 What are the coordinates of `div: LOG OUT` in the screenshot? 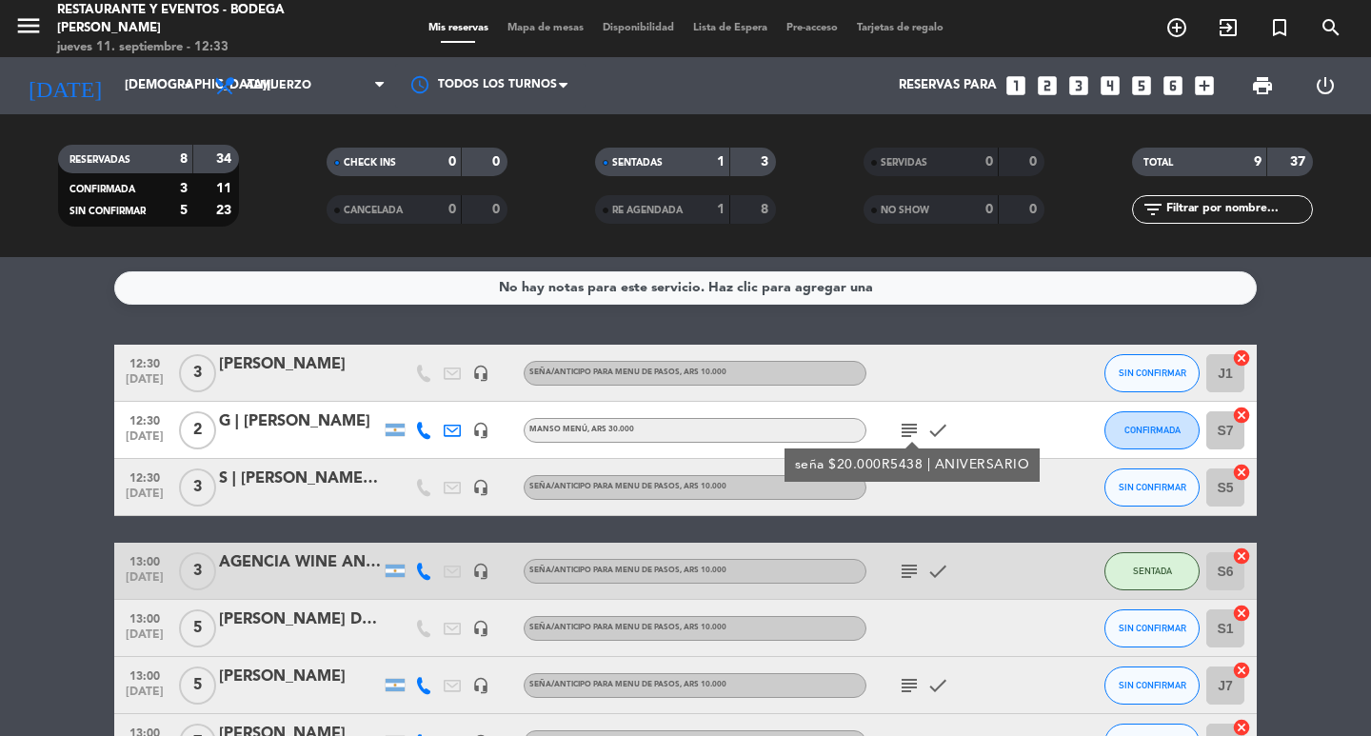 It's located at (1325, 86).